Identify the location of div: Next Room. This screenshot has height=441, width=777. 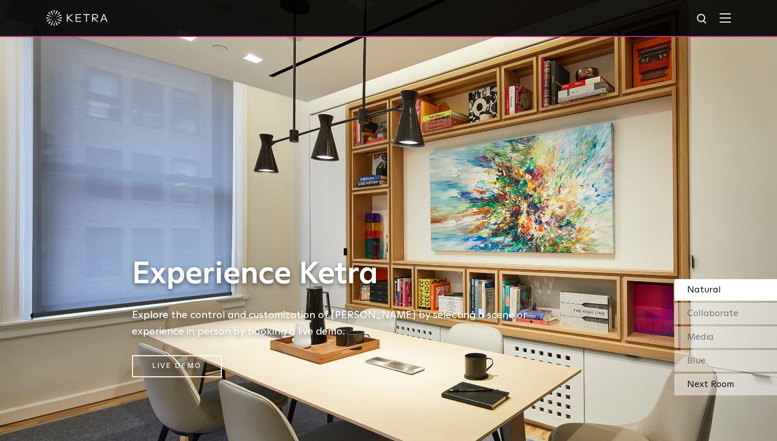
(726, 384).